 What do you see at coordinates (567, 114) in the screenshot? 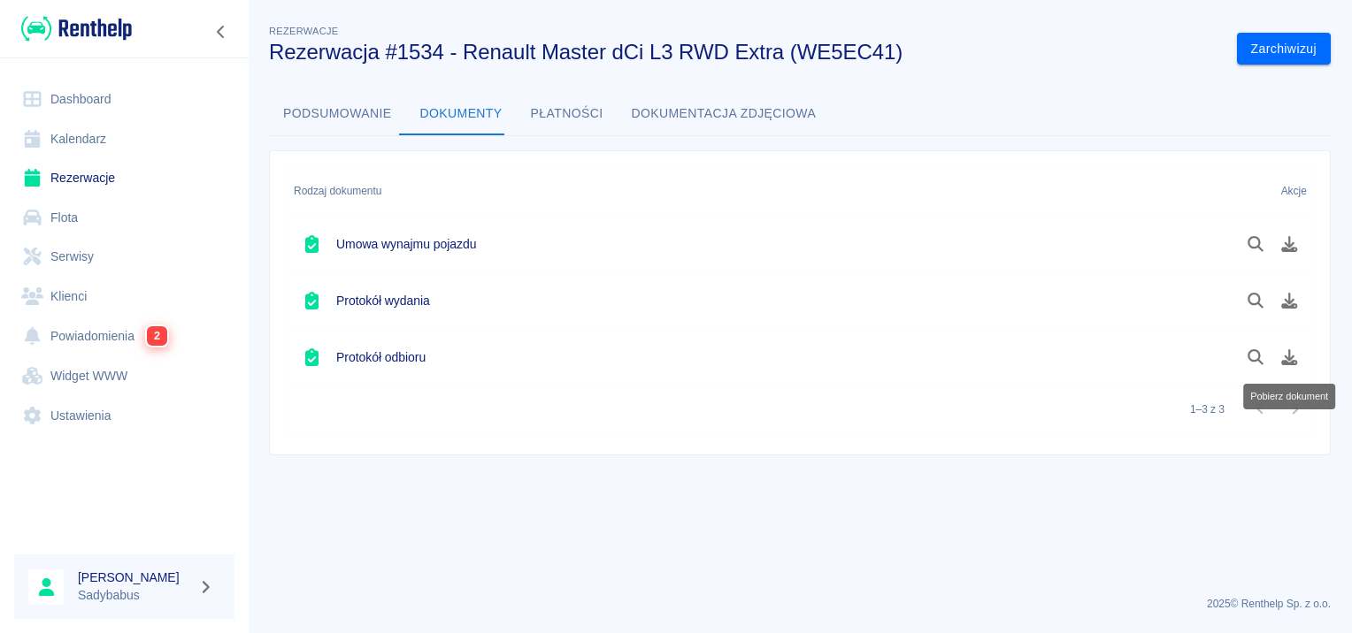
I see `button: Płatności` at bounding box center [567, 114].